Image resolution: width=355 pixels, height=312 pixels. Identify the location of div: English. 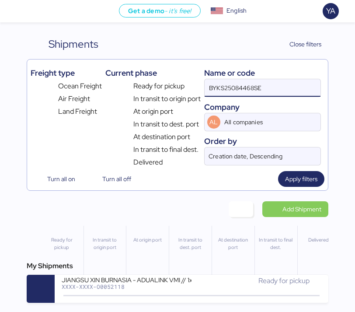
(237, 11).